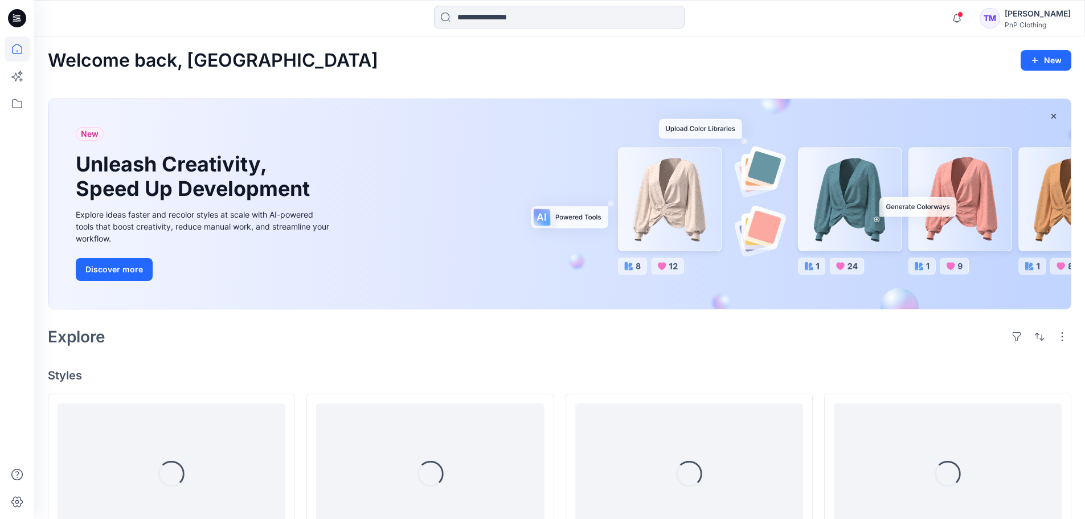  What do you see at coordinates (204, 269) in the screenshot?
I see `a: Discover more` at bounding box center [204, 269].